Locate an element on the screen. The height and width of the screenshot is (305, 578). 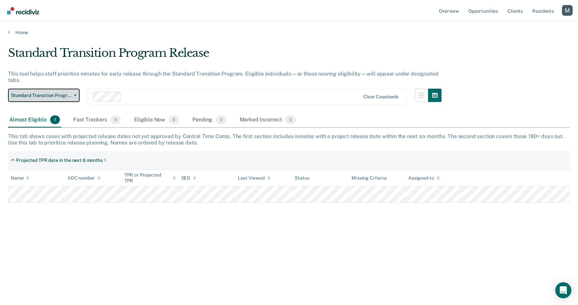
img: Recidiviz is located at coordinates (23, 11).